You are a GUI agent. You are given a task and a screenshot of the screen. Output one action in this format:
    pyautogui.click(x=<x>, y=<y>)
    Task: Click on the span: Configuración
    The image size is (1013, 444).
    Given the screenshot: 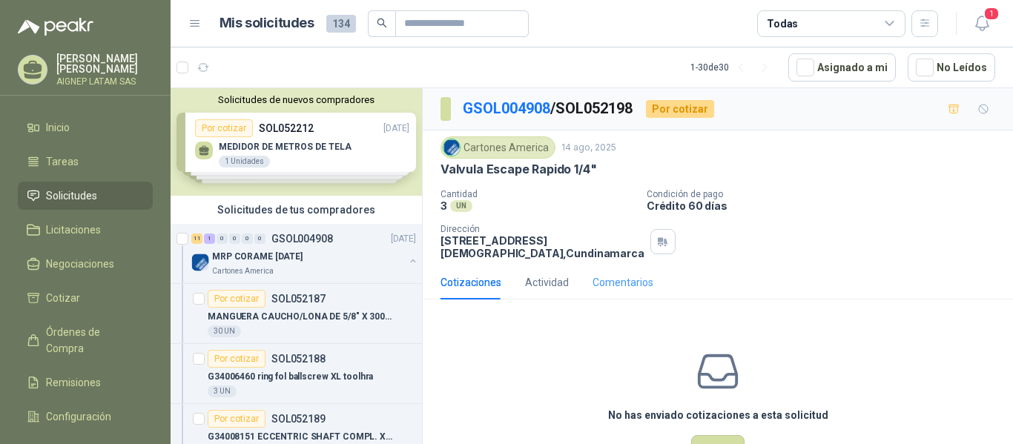 What is the action you would take?
    pyautogui.click(x=79, y=417)
    